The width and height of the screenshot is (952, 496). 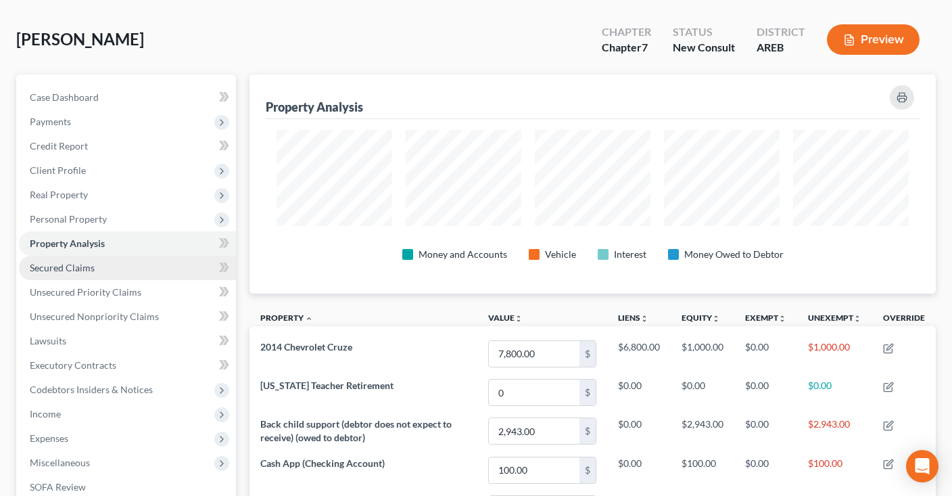 I want to click on span: Expenses, so click(x=49, y=438).